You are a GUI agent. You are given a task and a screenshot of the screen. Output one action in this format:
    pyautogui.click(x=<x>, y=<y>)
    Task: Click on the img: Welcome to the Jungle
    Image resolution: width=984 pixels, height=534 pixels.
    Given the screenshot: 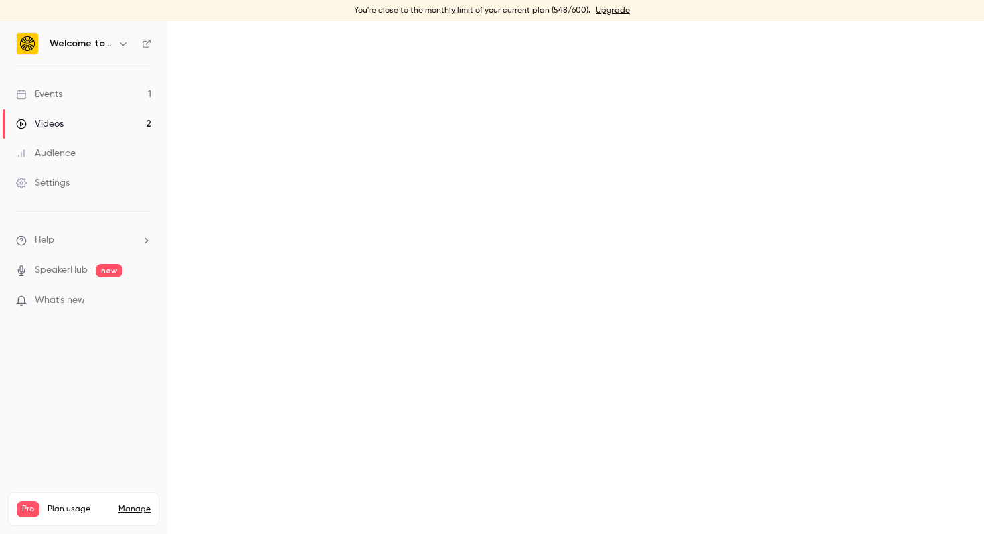 What is the action you would take?
    pyautogui.click(x=27, y=44)
    